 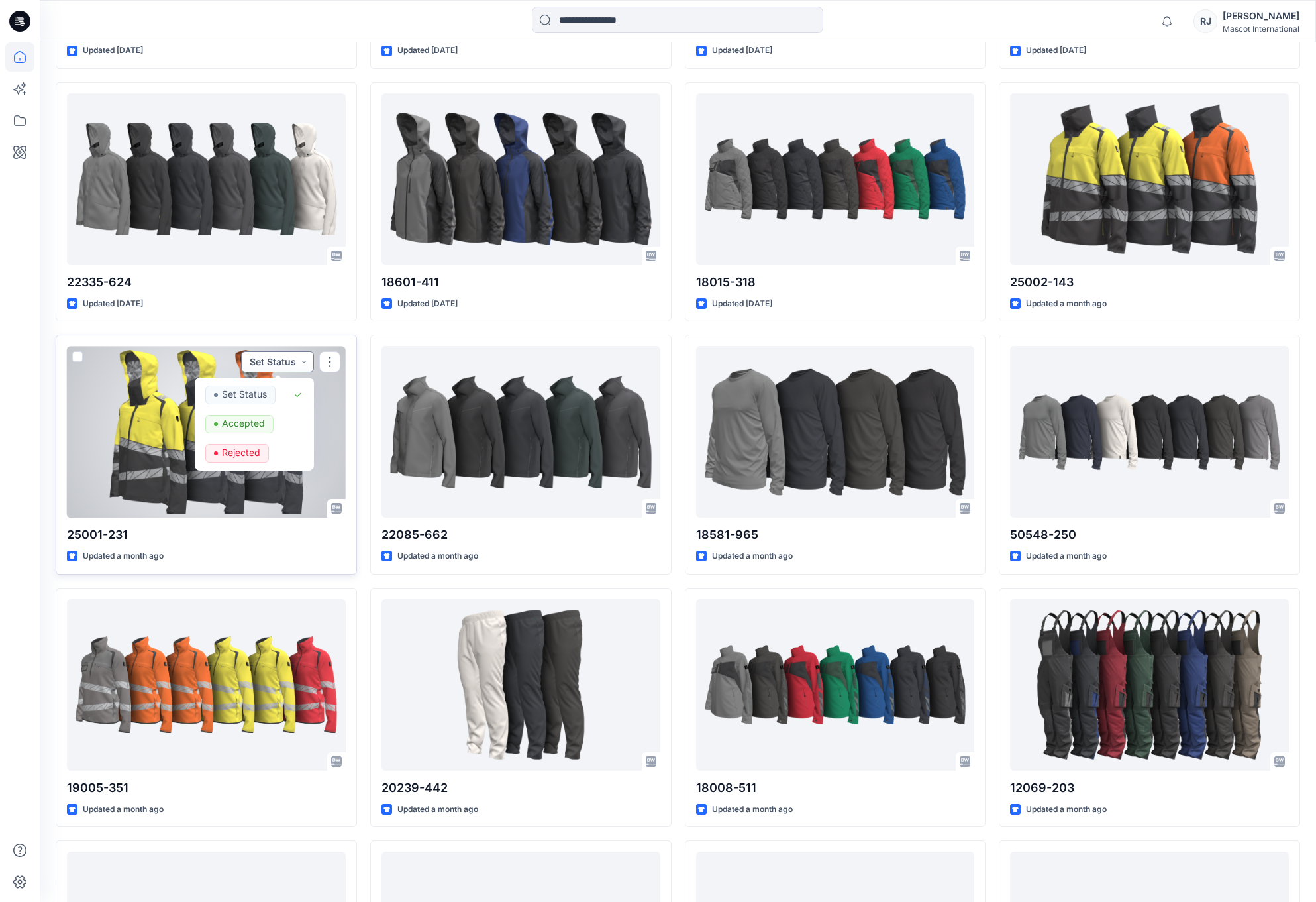 What do you see at coordinates (835, 684) in the screenshot?
I see `a: 18008-511` at bounding box center [835, 684].